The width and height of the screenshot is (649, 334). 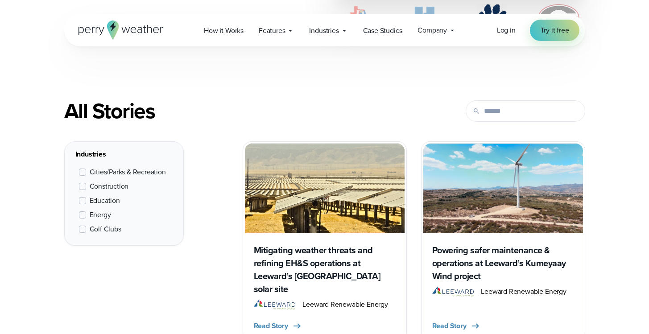 What do you see at coordinates (503, 188) in the screenshot?
I see `img: Kumeyaay Wind Farm maintenance` at bounding box center [503, 188].